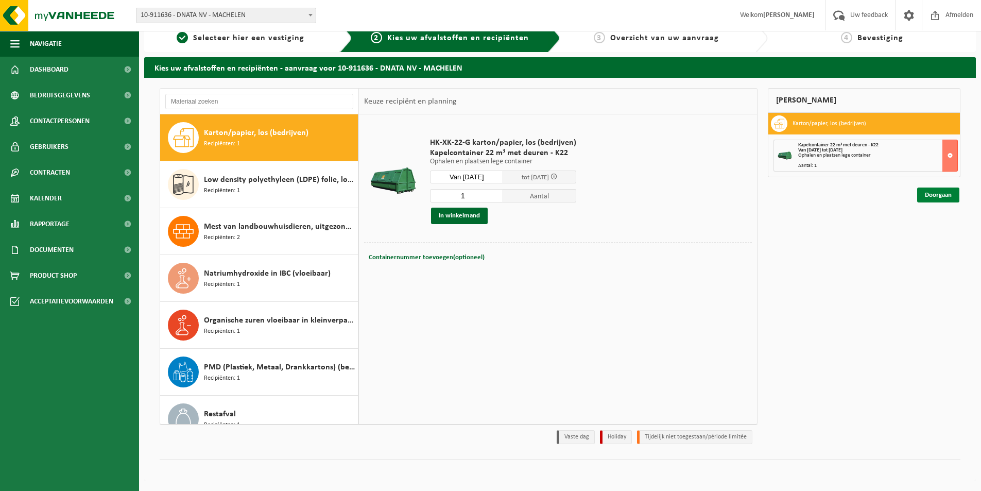  I want to click on span: 4, so click(847, 38).